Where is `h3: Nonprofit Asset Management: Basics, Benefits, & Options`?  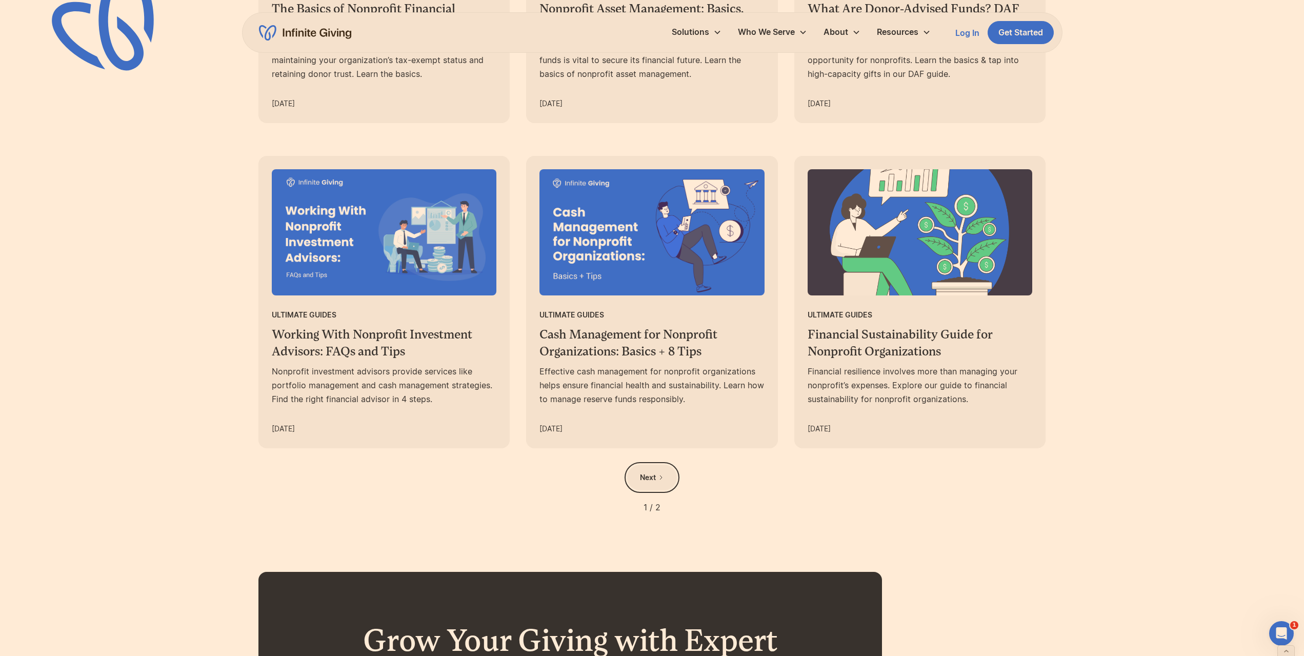
h3: Nonprofit Asset Management: Basics, Benefits, & Options is located at coordinates (652, 17).